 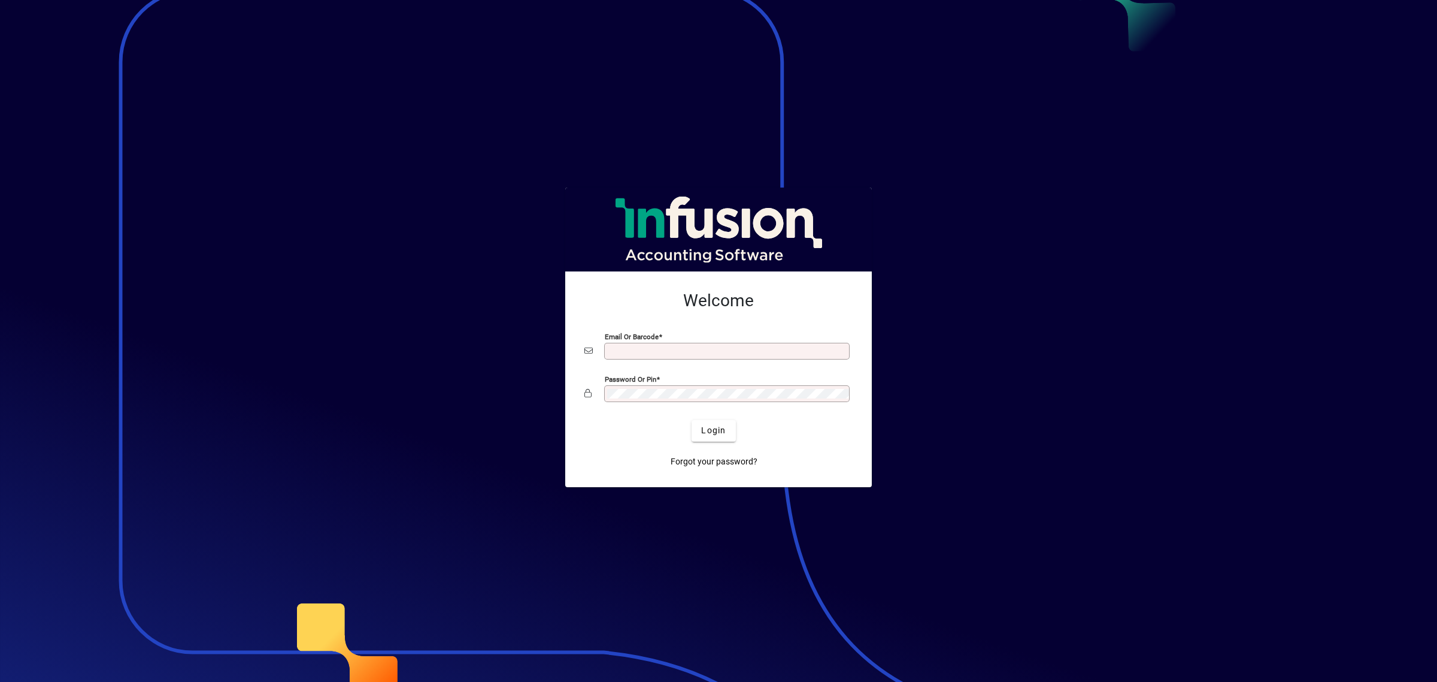 What do you see at coordinates (713, 430) in the screenshot?
I see `span: Login` at bounding box center [713, 430].